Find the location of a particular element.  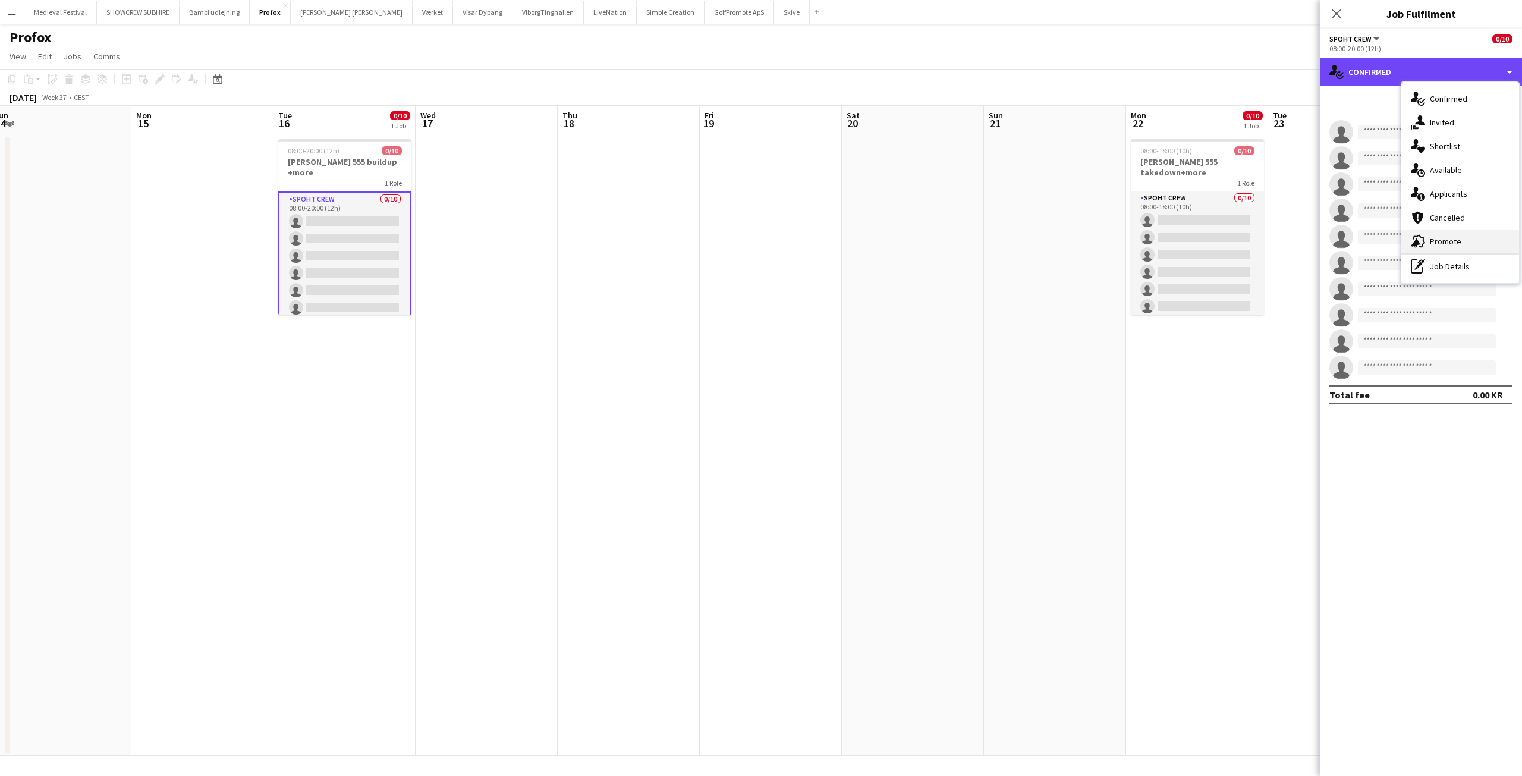

div: CEST is located at coordinates (81, 97).